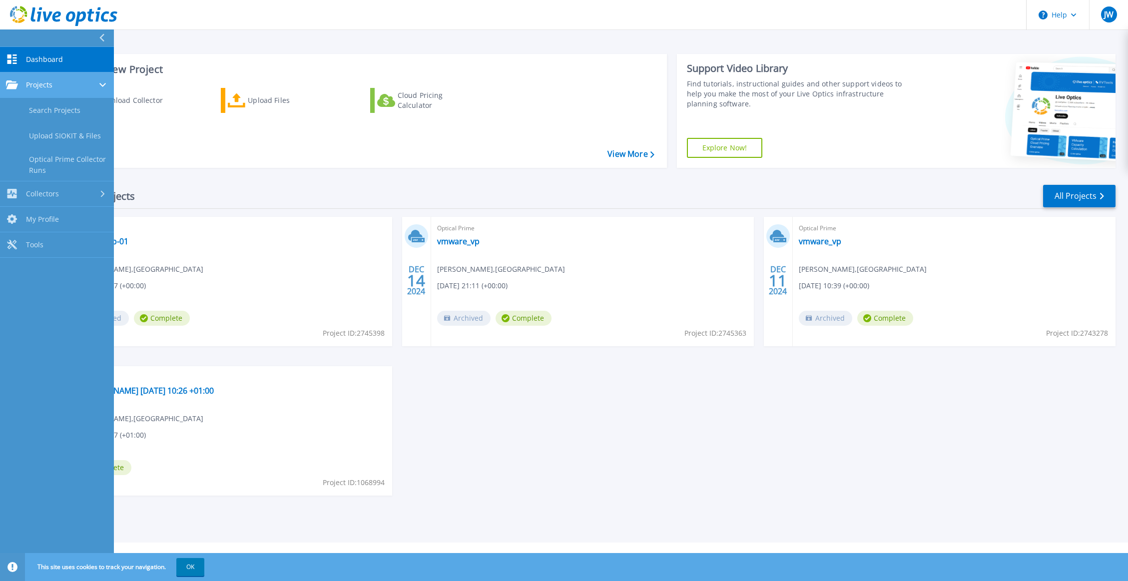 Image resolution: width=1128 pixels, height=581 pixels. What do you see at coordinates (426, 100) in the screenshot?
I see `a: Cloud Pricing Calculator` at bounding box center [426, 100].